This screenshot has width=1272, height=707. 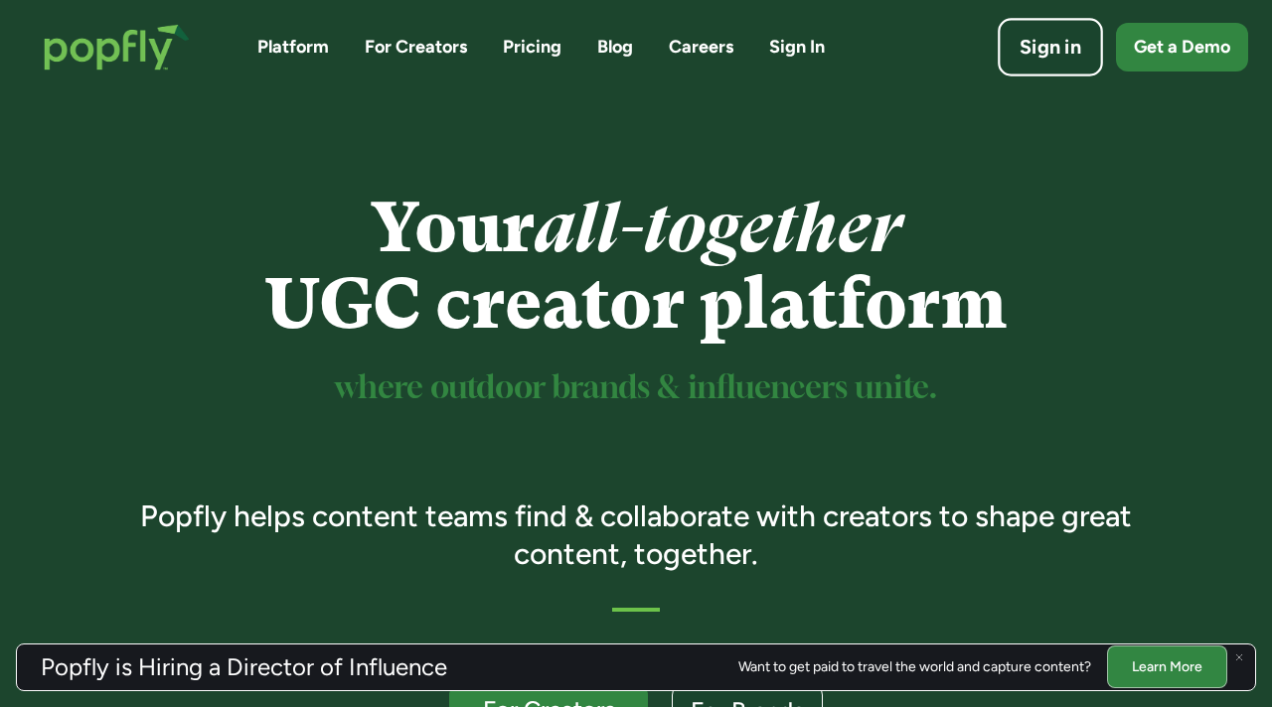 I want to click on a: Platform, so click(x=293, y=47).